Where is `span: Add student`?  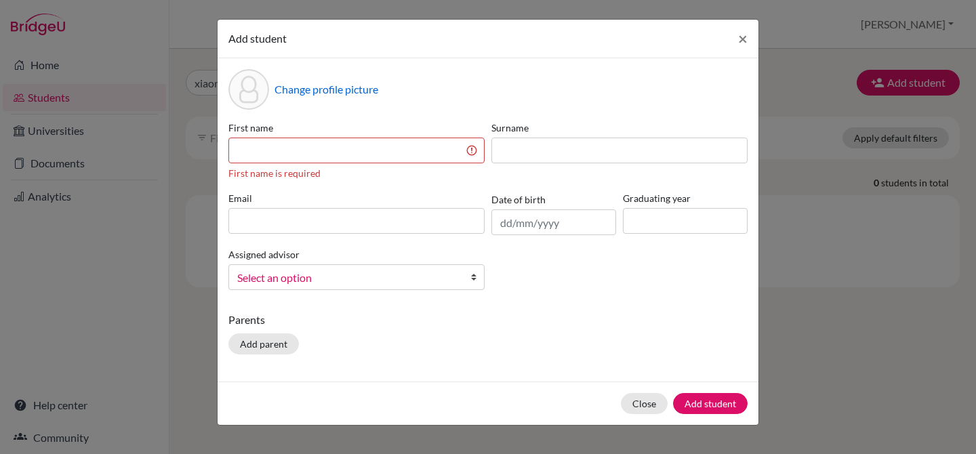 span: Add student is located at coordinates (258, 38).